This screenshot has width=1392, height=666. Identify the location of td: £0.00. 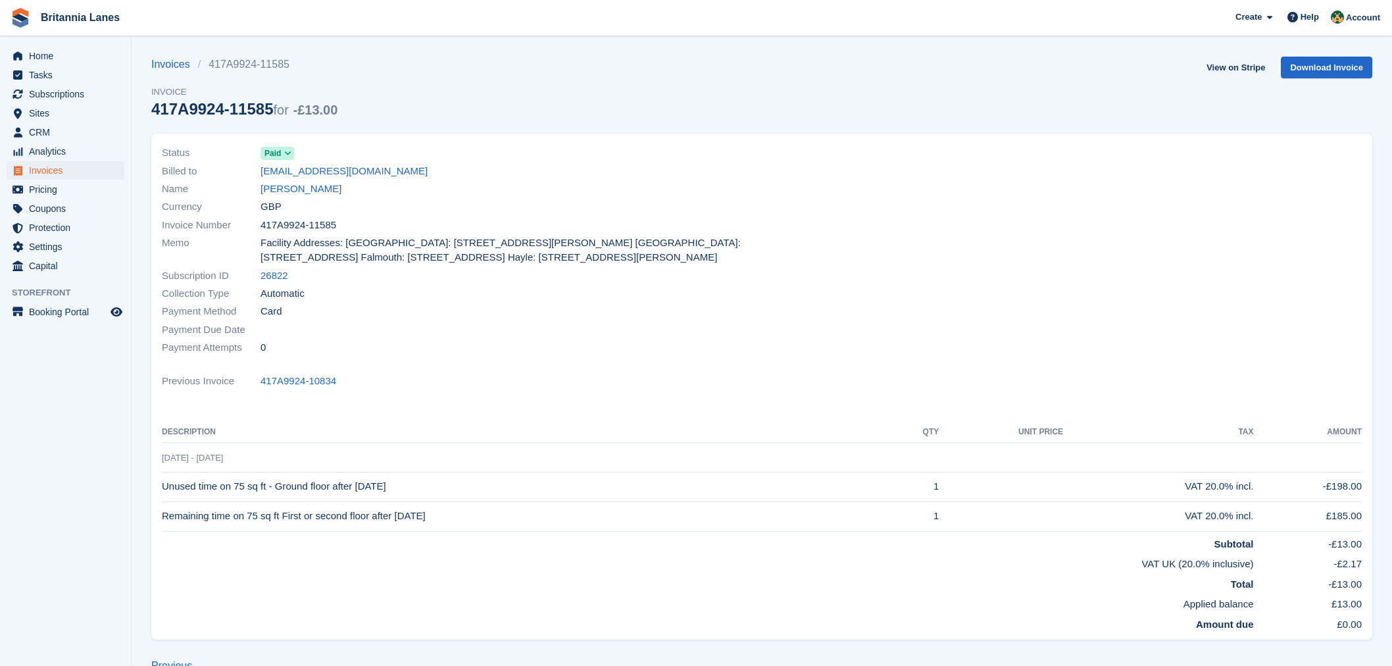
(1307, 621).